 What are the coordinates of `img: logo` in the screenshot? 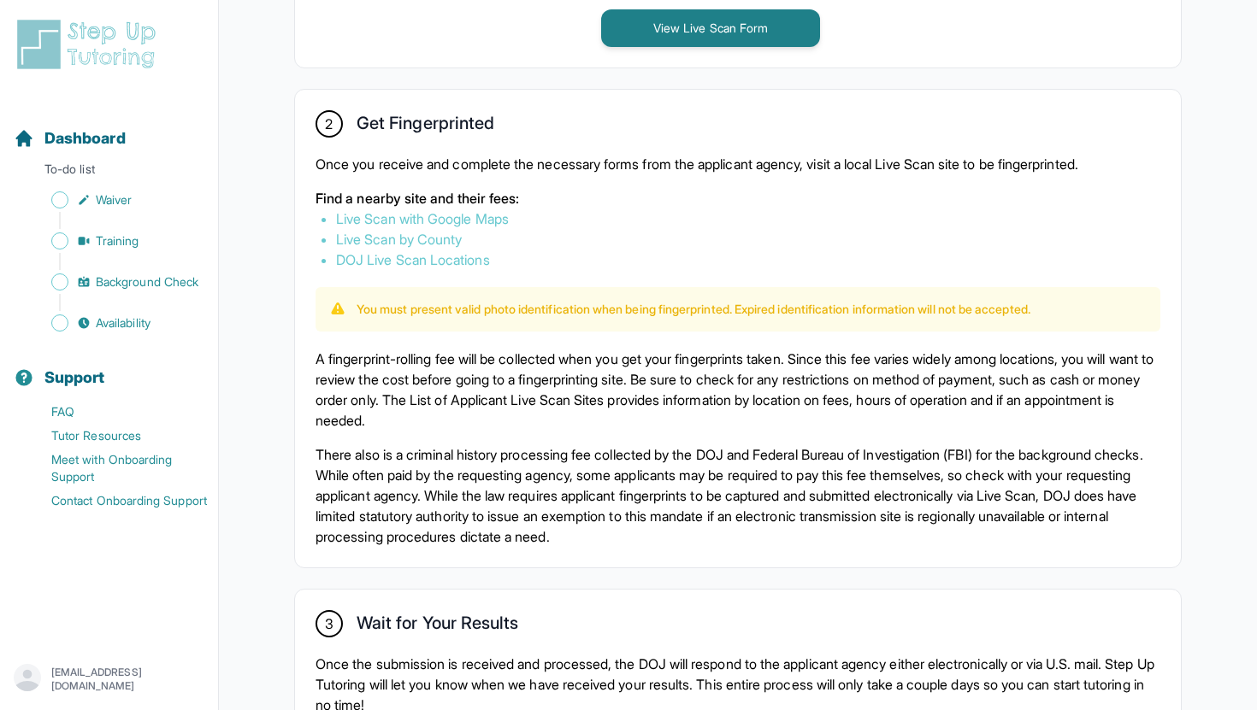 It's located at (90, 44).